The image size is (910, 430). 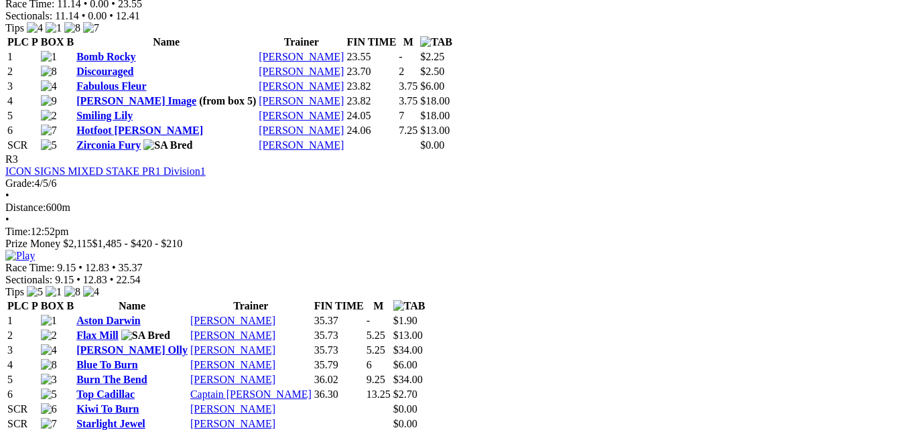 What do you see at coordinates (128, 15) in the screenshot?
I see `span: 12.41` at bounding box center [128, 15].